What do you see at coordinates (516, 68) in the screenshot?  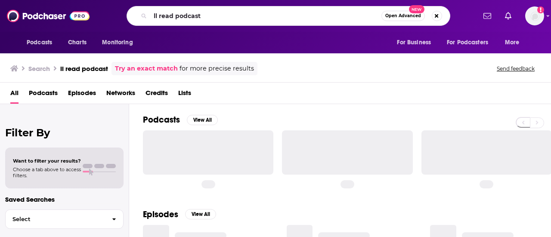 I see `button: Send feedback` at bounding box center [516, 68].